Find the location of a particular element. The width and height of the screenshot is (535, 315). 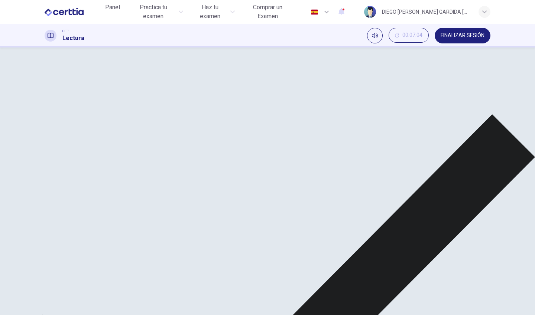

button: Panel is located at coordinates (113, 7).